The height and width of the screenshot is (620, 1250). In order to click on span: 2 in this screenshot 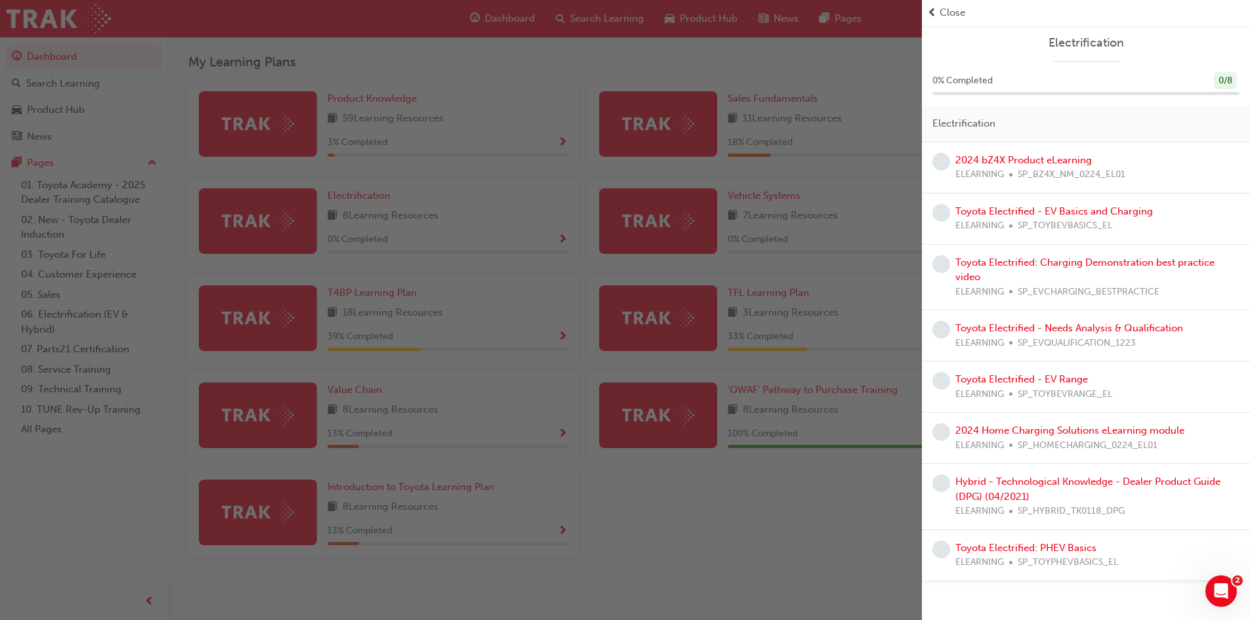, I will do `click(1237, 581)`.